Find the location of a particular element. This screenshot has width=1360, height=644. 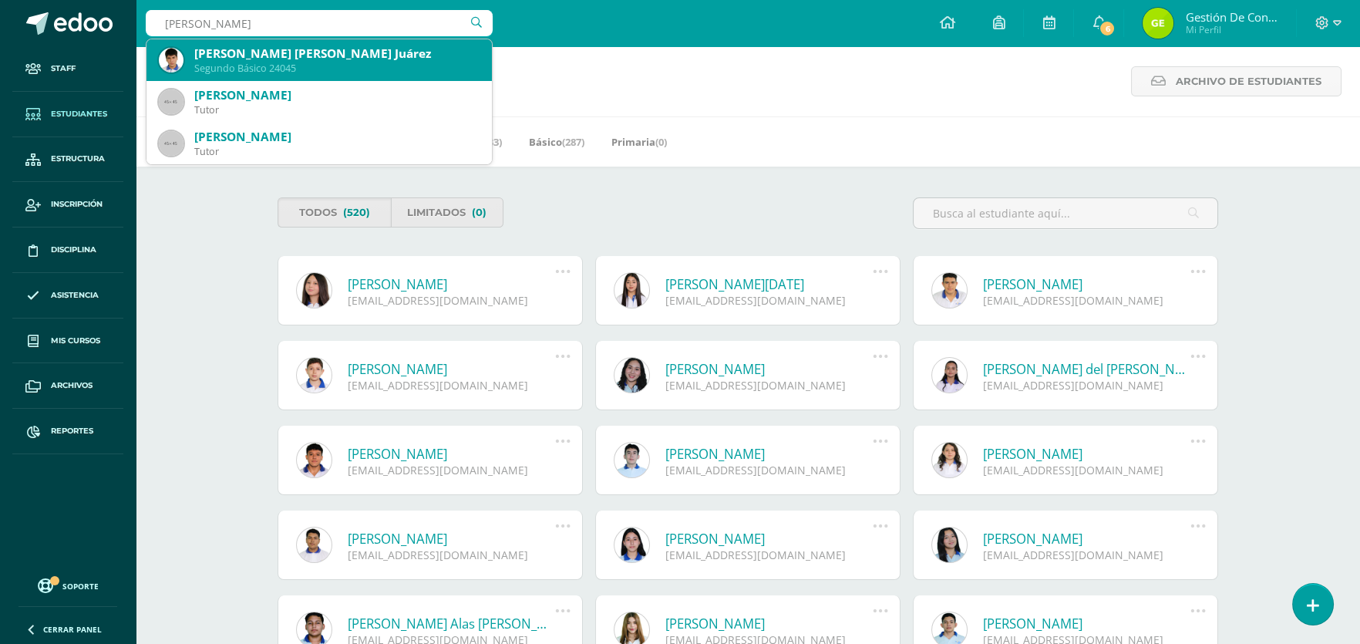

span: Mi Perfil is located at coordinates (1231, 29).